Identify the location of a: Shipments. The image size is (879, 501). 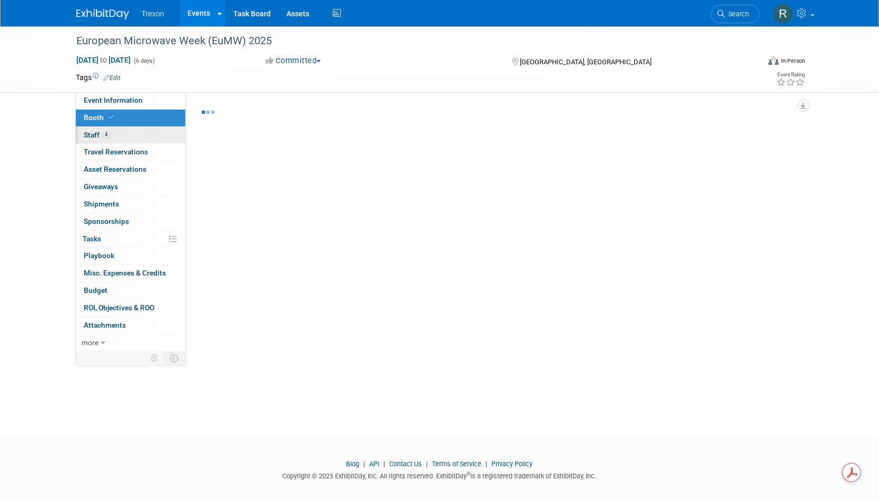
(131, 204).